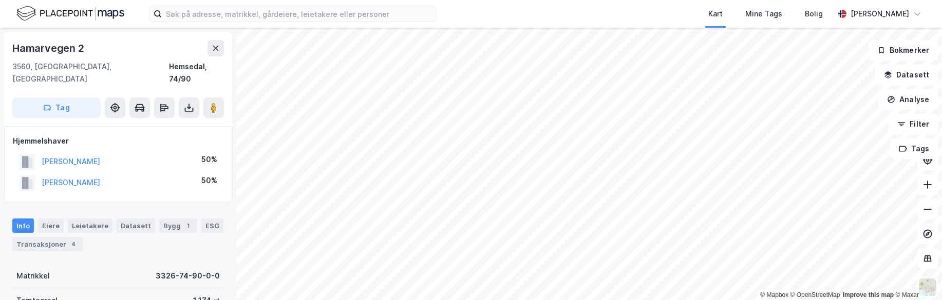  Describe the element at coordinates (33, 276) in the screenshot. I see `div: Matrikkel` at that location.